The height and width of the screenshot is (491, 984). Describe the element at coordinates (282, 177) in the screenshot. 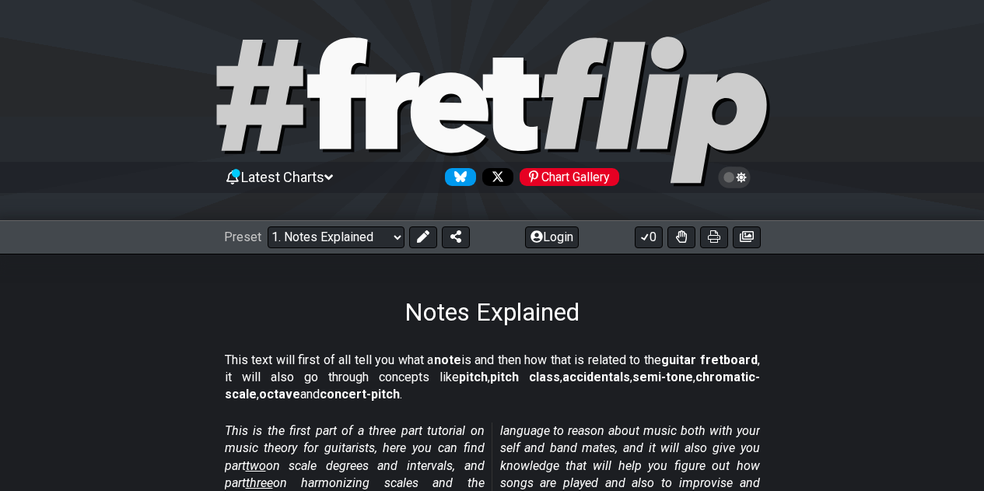

I see `span: Latest Charts` at that location.